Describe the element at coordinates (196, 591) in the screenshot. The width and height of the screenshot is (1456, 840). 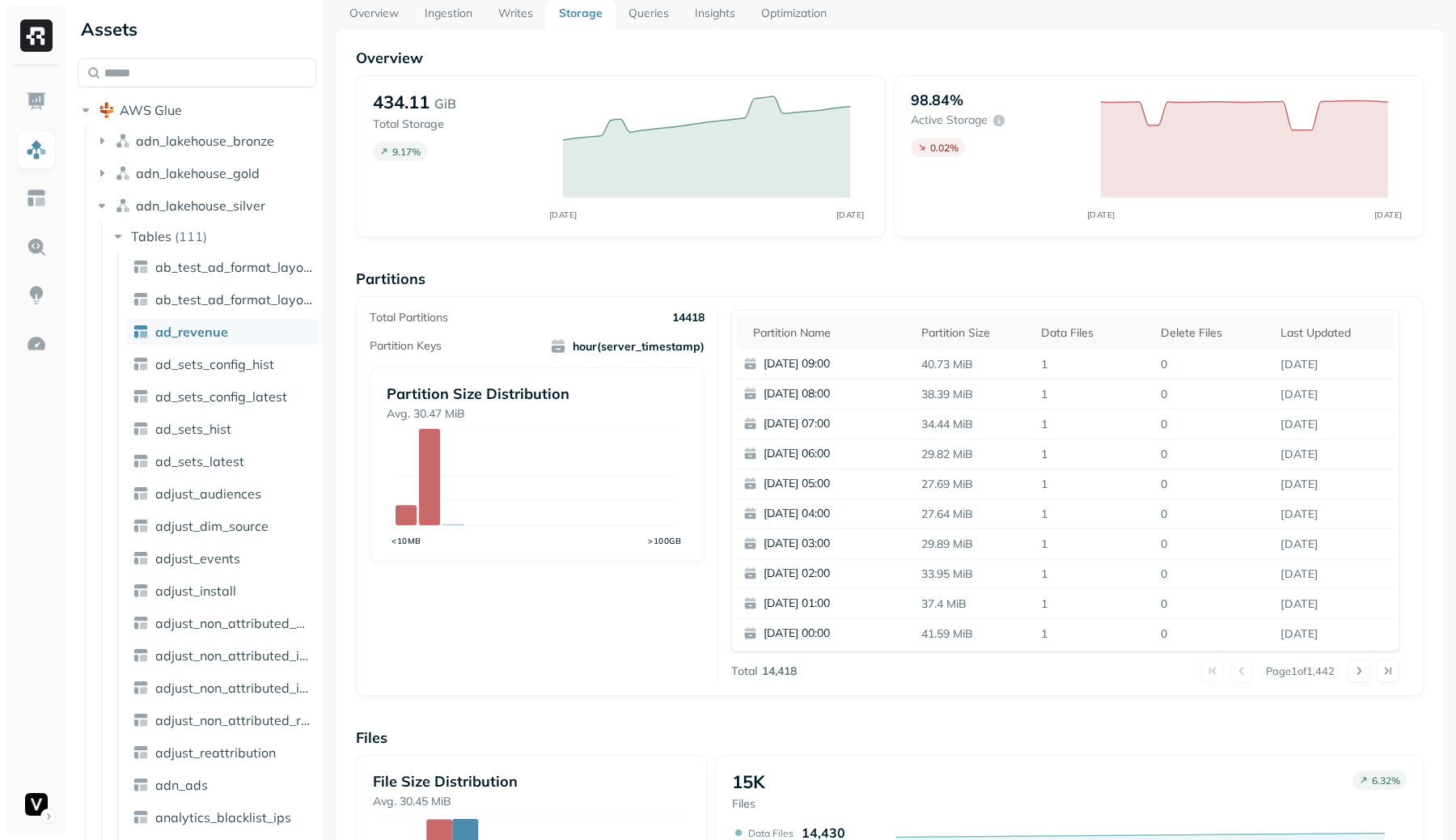
I see `span: adjust_install` at that location.